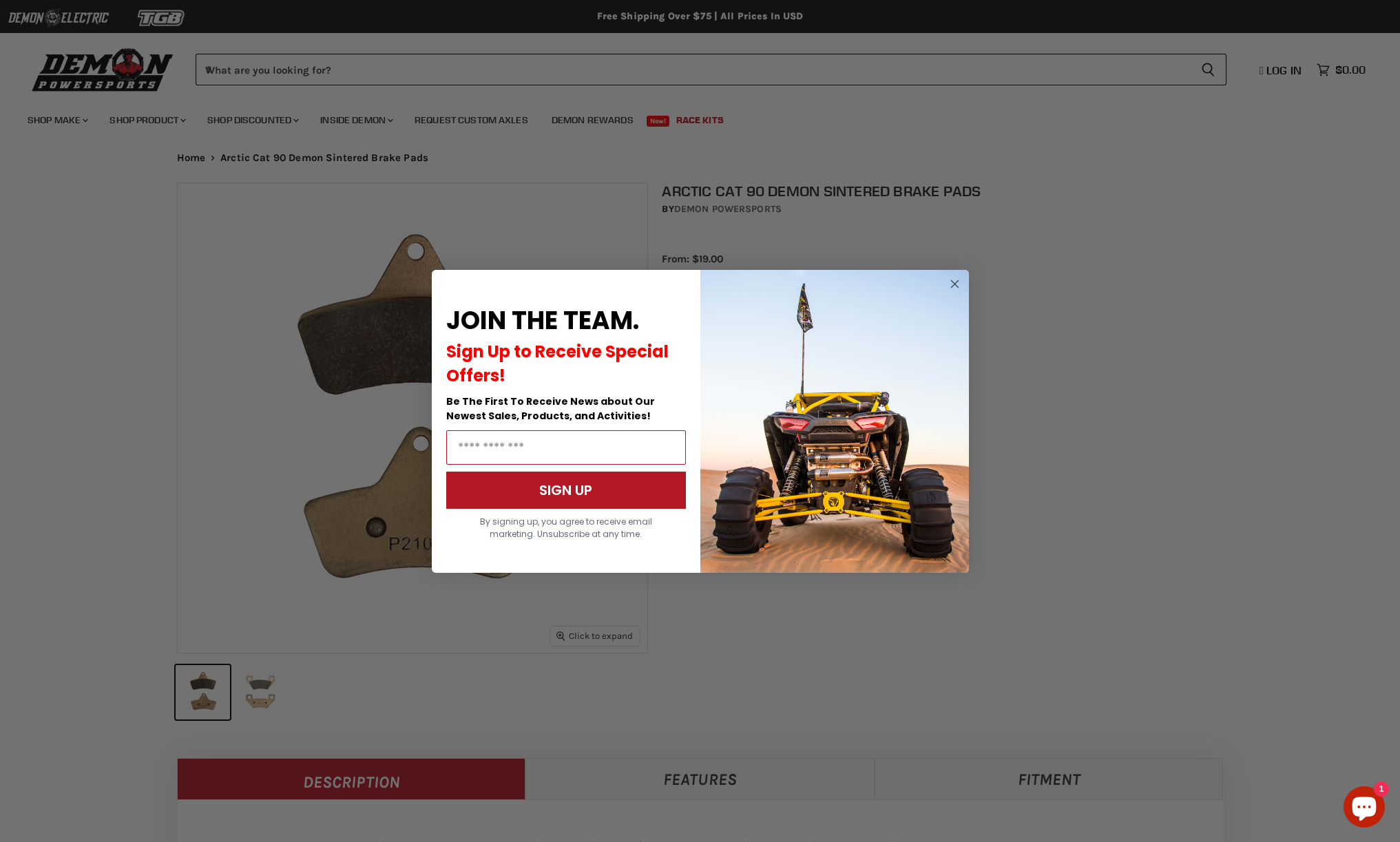 This screenshot has height=842, width=1400. I want to click on button: Close dialog, so click(954, 284).